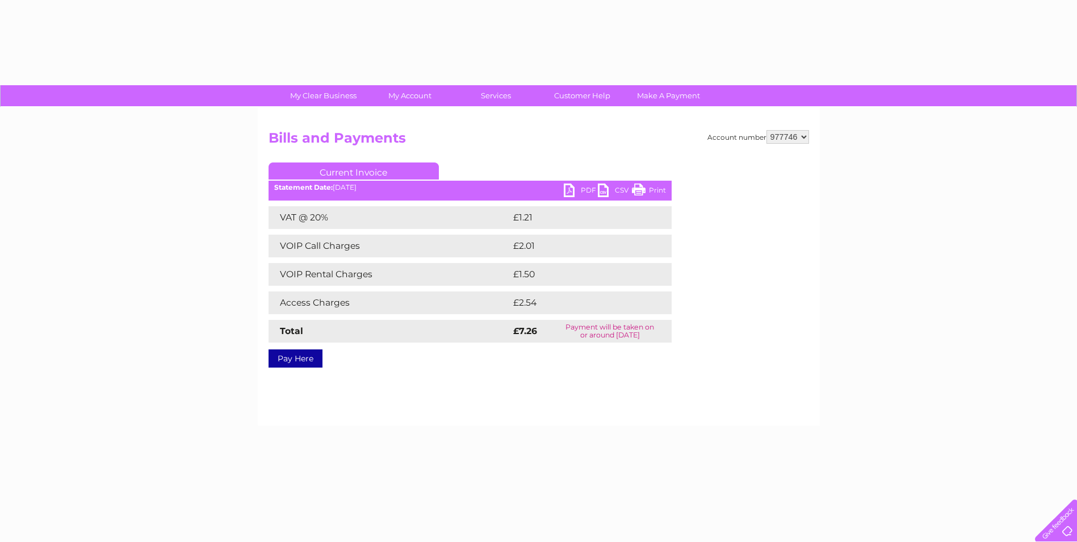 The height and width of the screenshot is (542, 1077). I want to click on a: Current Invoice, so click(354, 171).